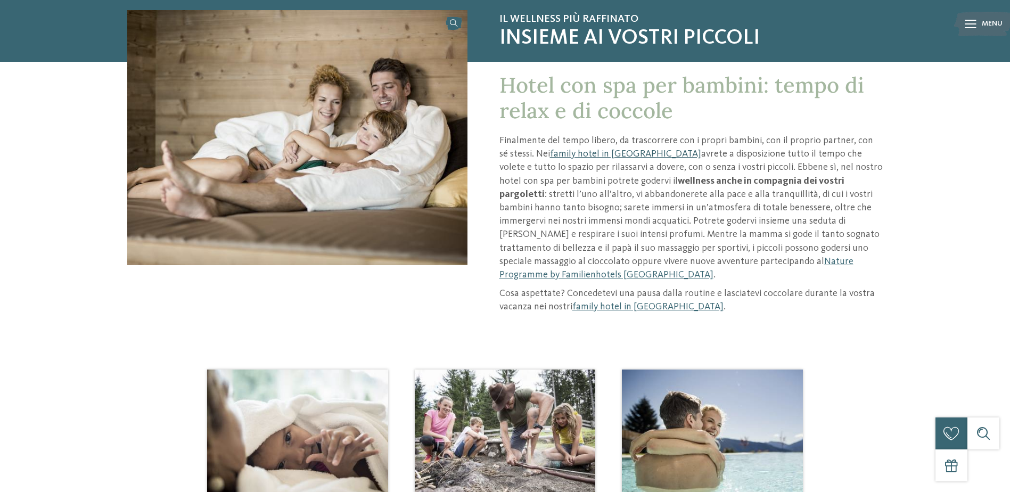 The width and height of the screenshot is (1010, 492). I want to click on span: Il wellness più raffinato, so click(691, 19).